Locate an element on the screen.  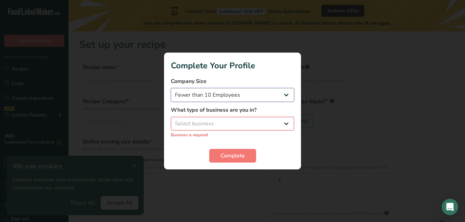
h1: Complete Your Profile is located at coordinates (232, 66).